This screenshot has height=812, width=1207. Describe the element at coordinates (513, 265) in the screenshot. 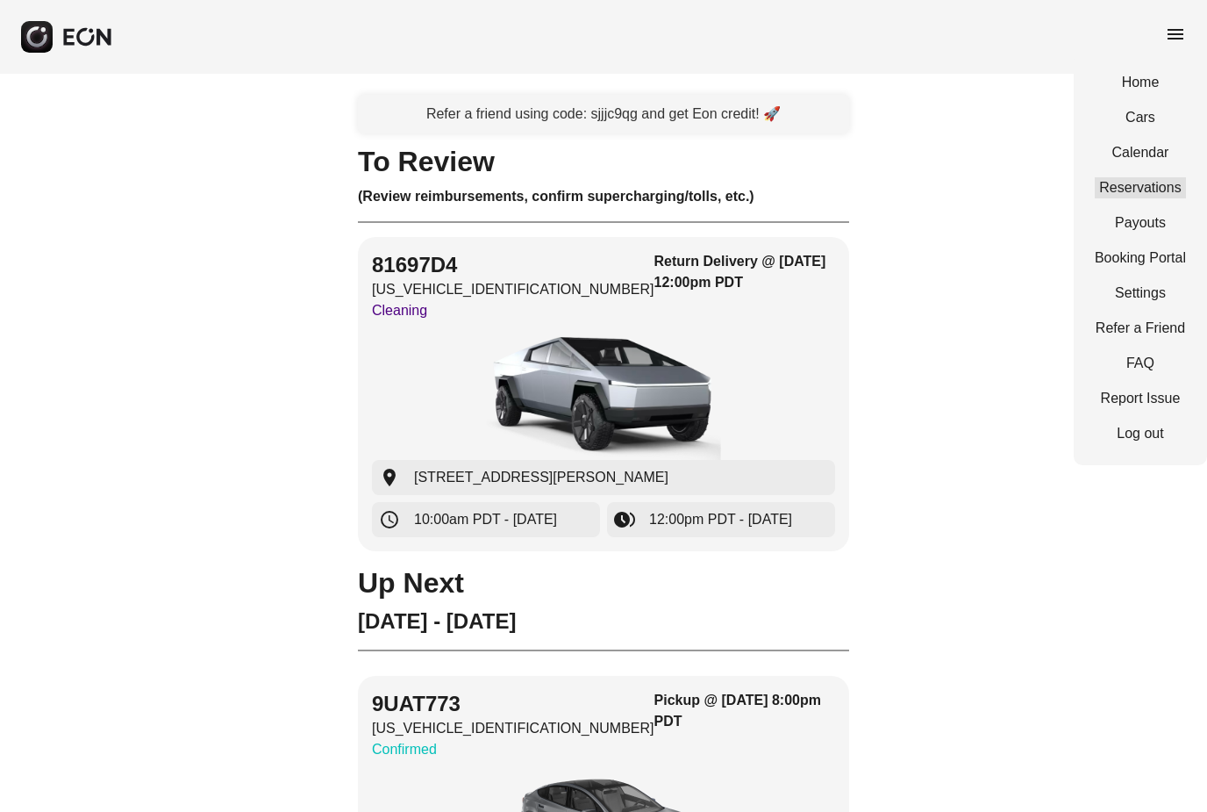

I see `h2: 81697D4` at that location.